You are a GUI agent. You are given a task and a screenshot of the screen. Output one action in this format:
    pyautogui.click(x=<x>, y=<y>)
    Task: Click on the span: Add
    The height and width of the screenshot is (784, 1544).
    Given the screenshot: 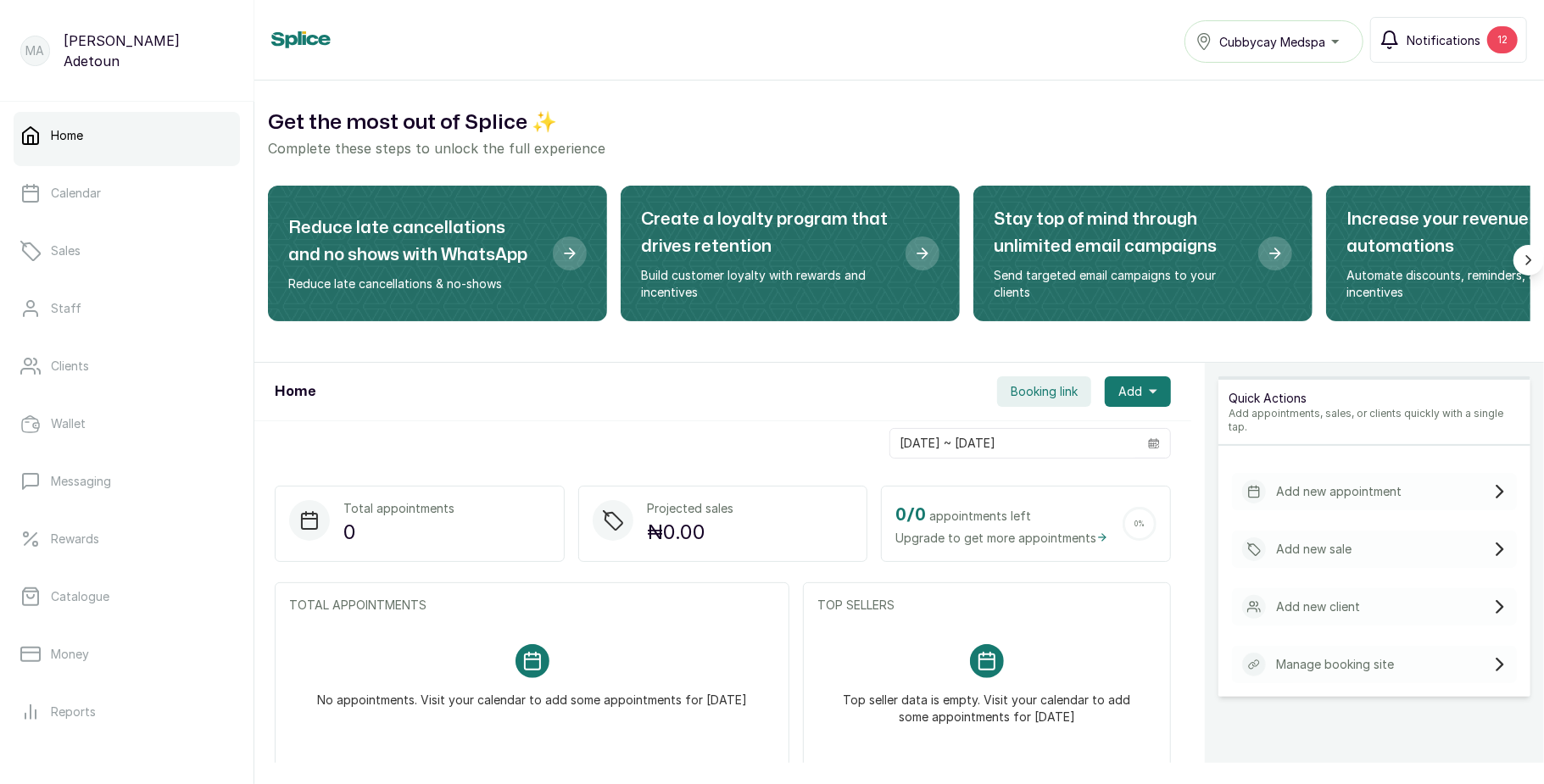 What is the action you would take?
    pyautogui.click(x=1130, y=392)
    